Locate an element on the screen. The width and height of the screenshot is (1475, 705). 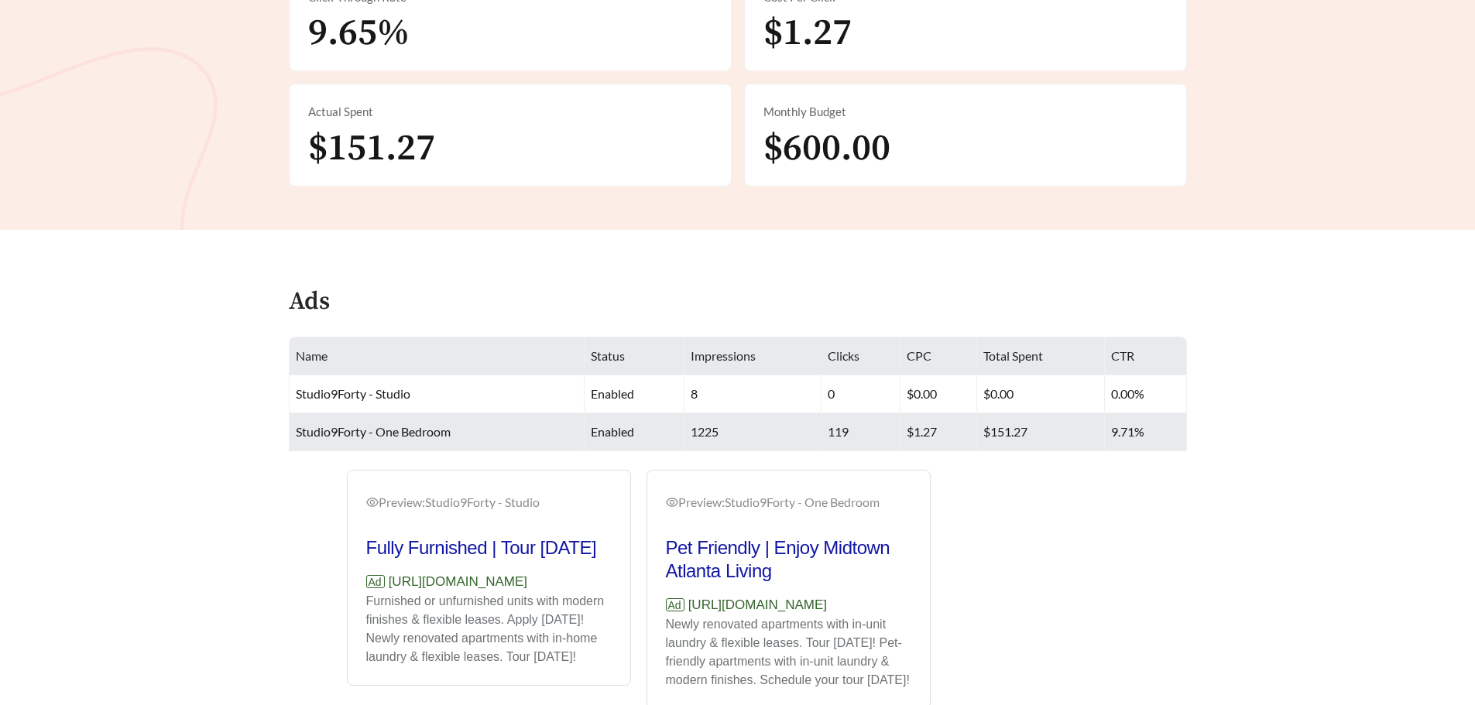
span: $151.27 is located at coordinates (372, 149).